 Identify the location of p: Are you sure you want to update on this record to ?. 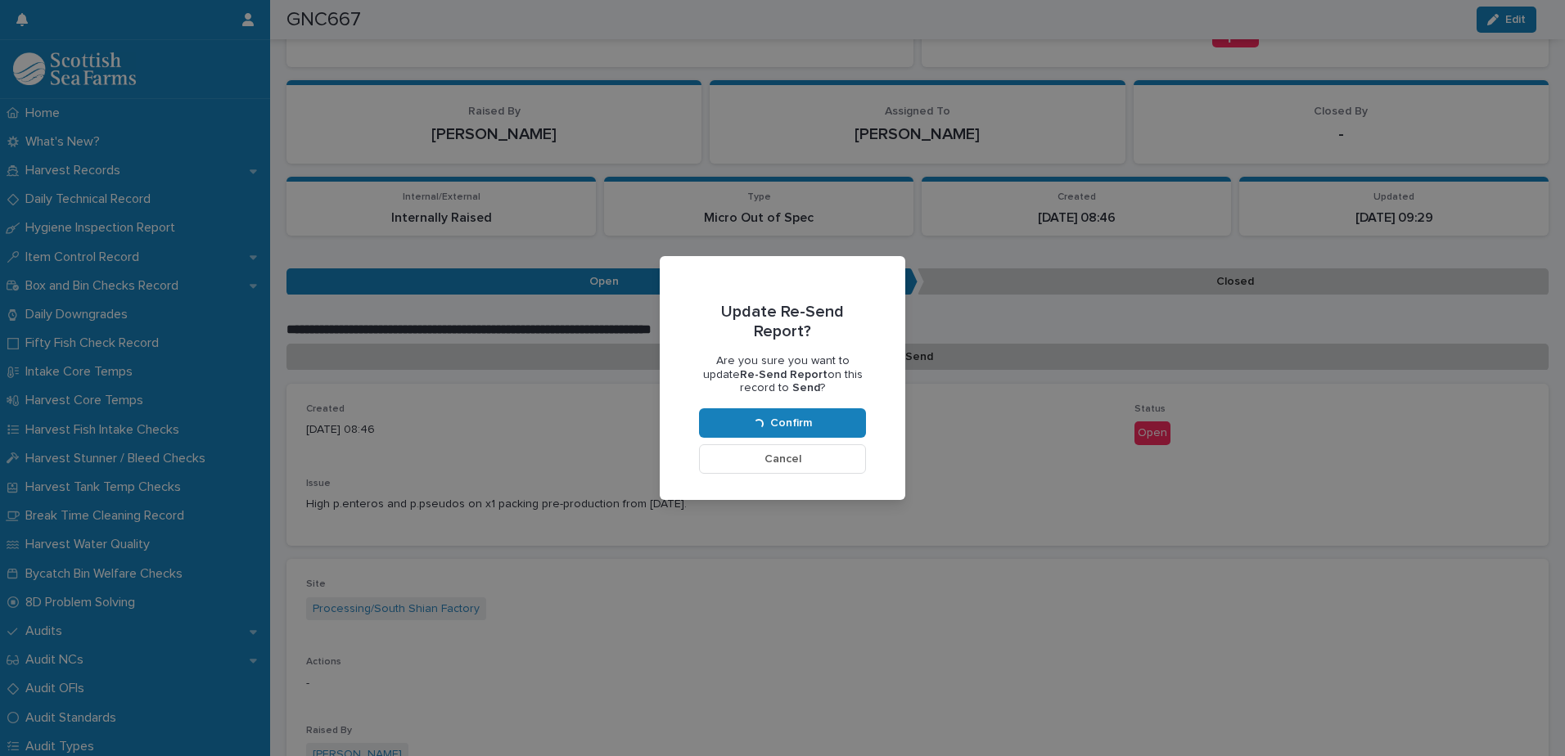
(783, 375).